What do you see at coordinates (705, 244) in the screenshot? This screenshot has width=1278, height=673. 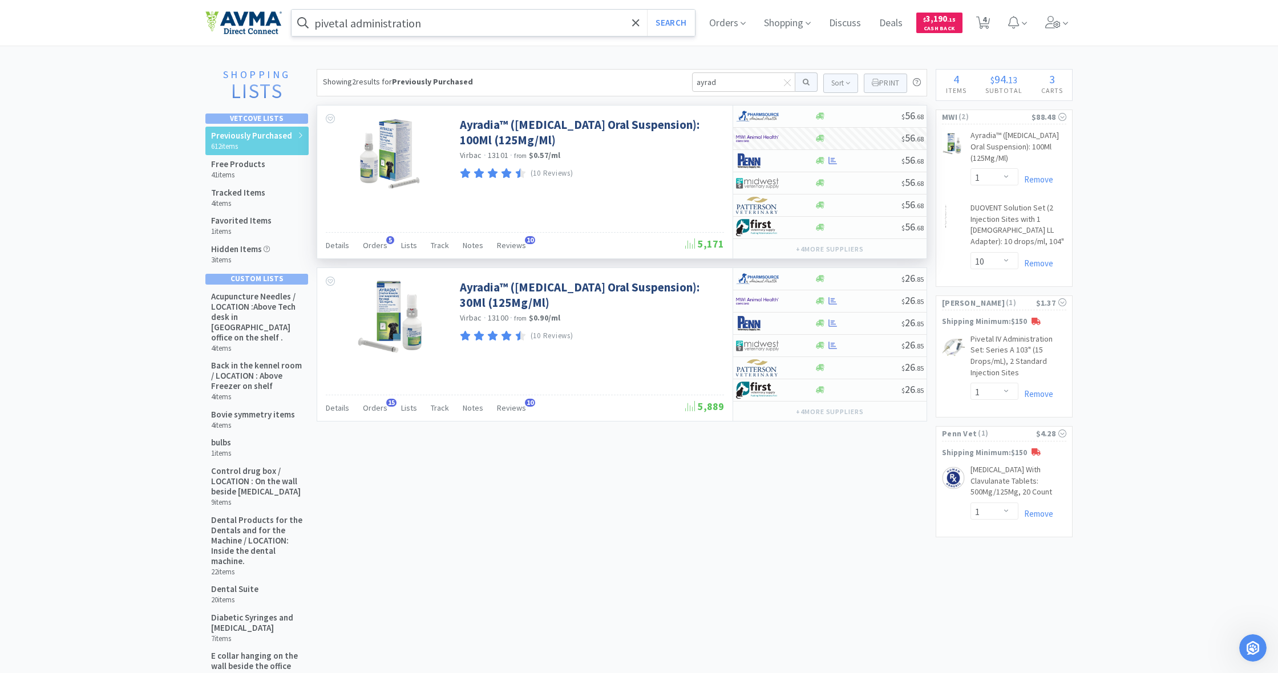 I see `span: 5,171` at bounding box center [705, 244].